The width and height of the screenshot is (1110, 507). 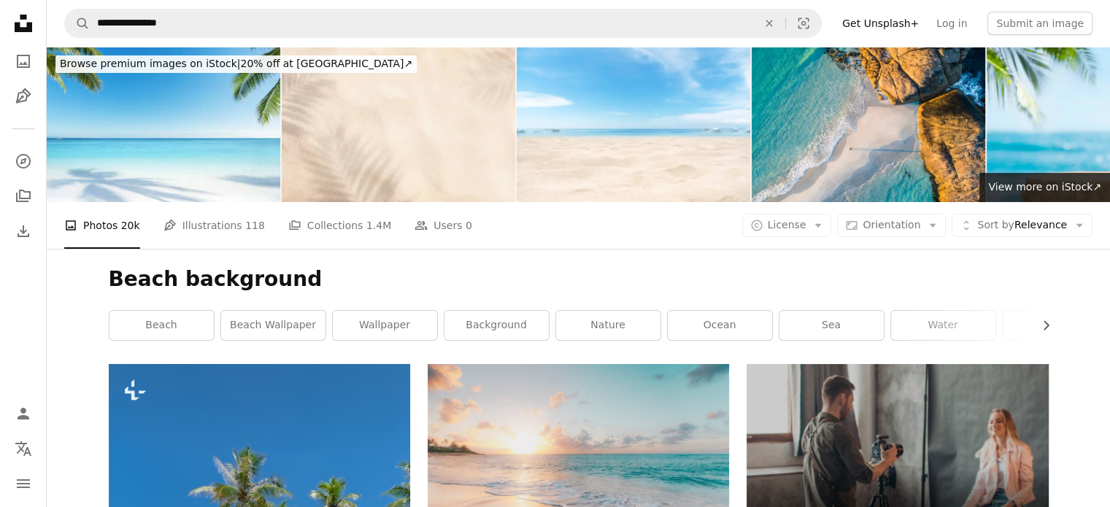 I want to click on span: 0, so click(x=469, y=226).